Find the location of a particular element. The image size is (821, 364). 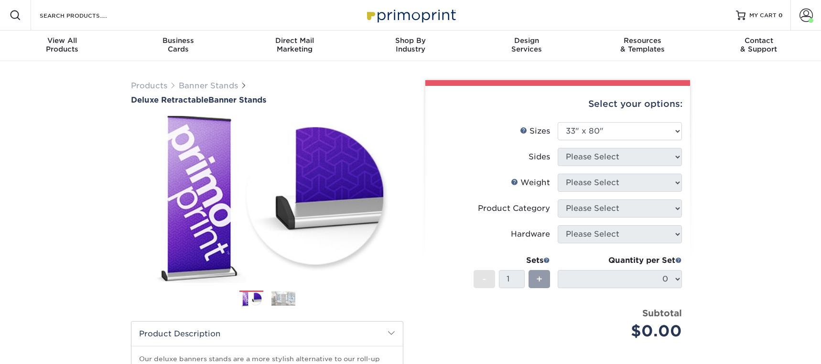

div: Sets is located at coordinates (512, 261).